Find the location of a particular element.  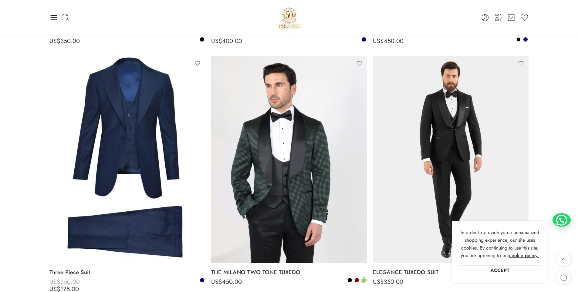

bdi: 400.00 is located at coordinates (227, 41).